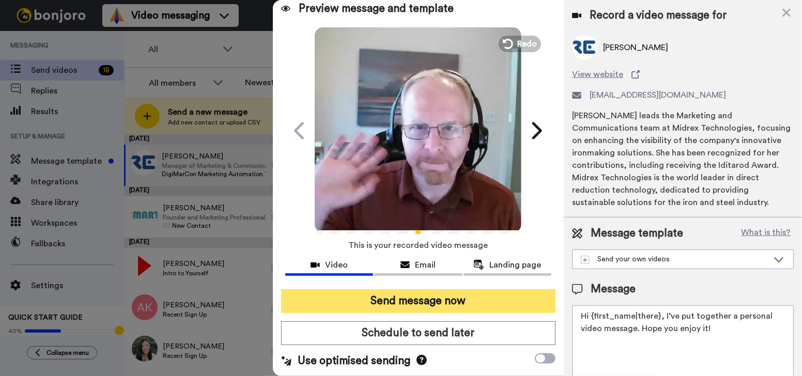 The width and height of the screenshot is (802, 376). What do you see at coordinates (418, 333) in the screenshot?
I see `button: Schedule to send later` at bounding box center [418, 333].